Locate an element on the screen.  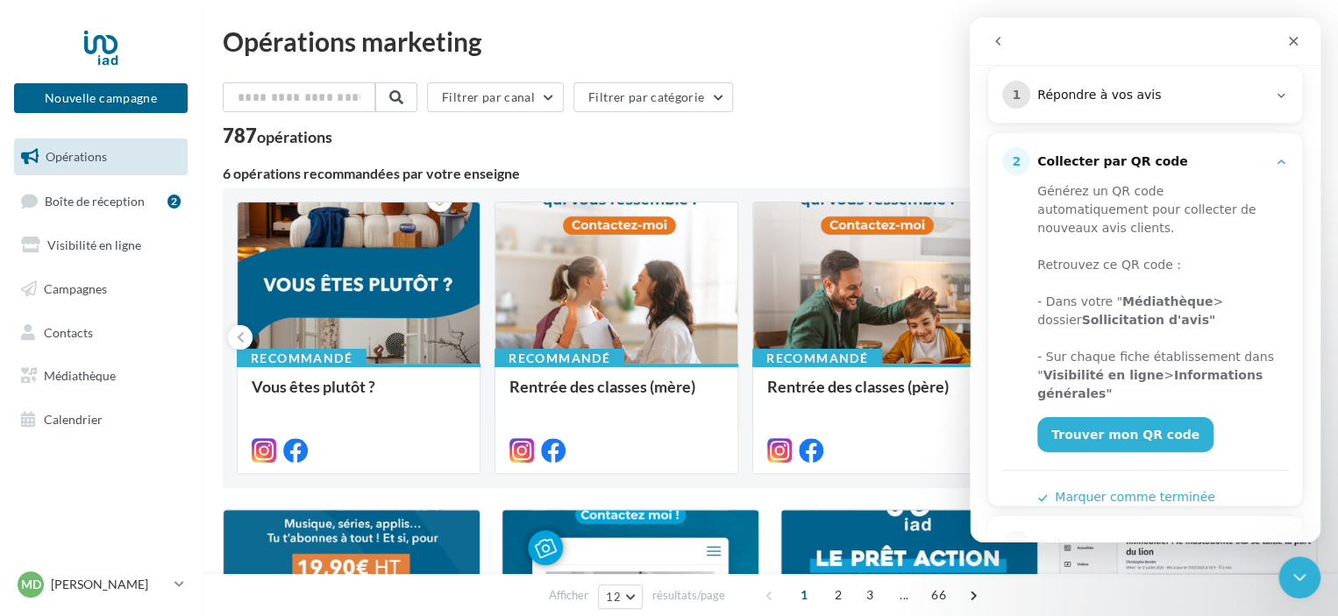
b: Médiathèque is located at coordinates (197, 284).